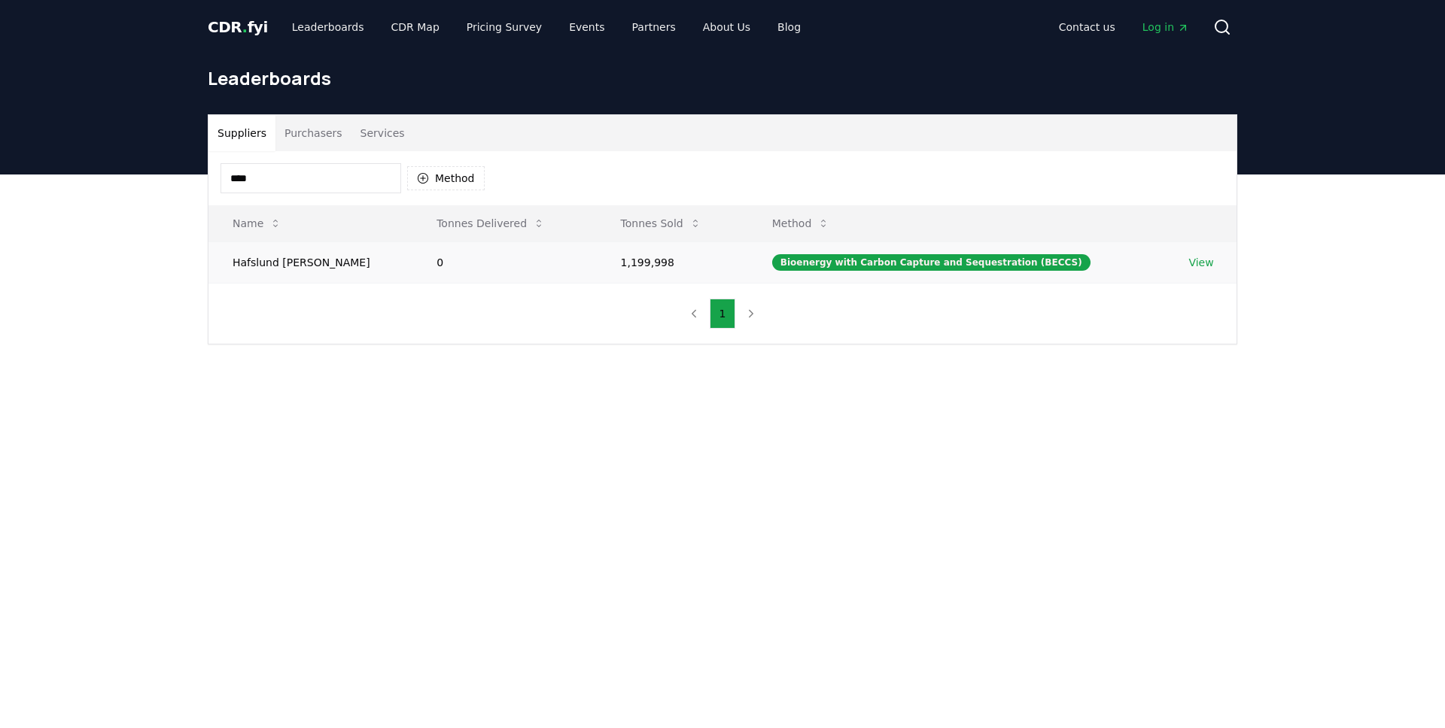 The width and height of the screenshot is (1445, 728). I want to click on button: Tonnes Sold, so click(661, 223).